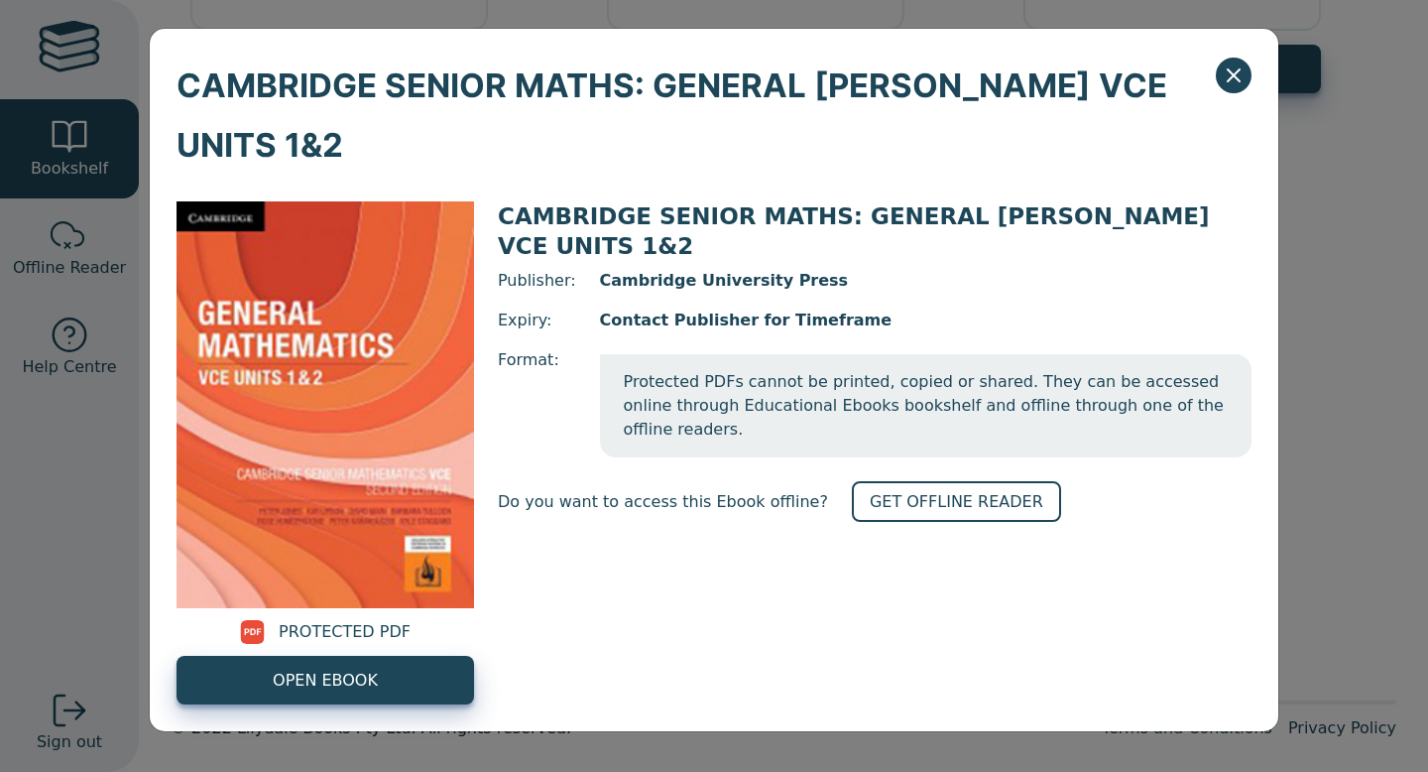 The image size is (1428, 772). I want to click on span: Protected PDFs cannot be printed, copied or shared. They can be accessed online through Education..., so click(925, 406).